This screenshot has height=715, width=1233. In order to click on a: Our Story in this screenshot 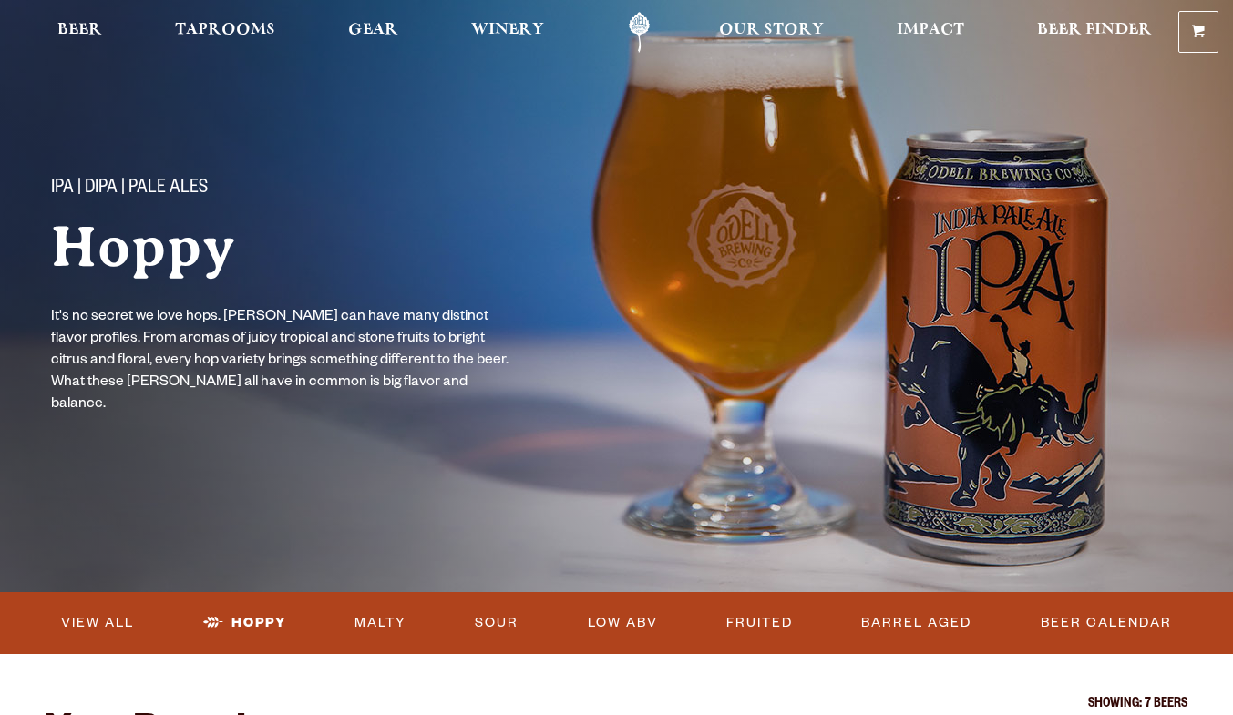, I will do `click(771, 32)`.